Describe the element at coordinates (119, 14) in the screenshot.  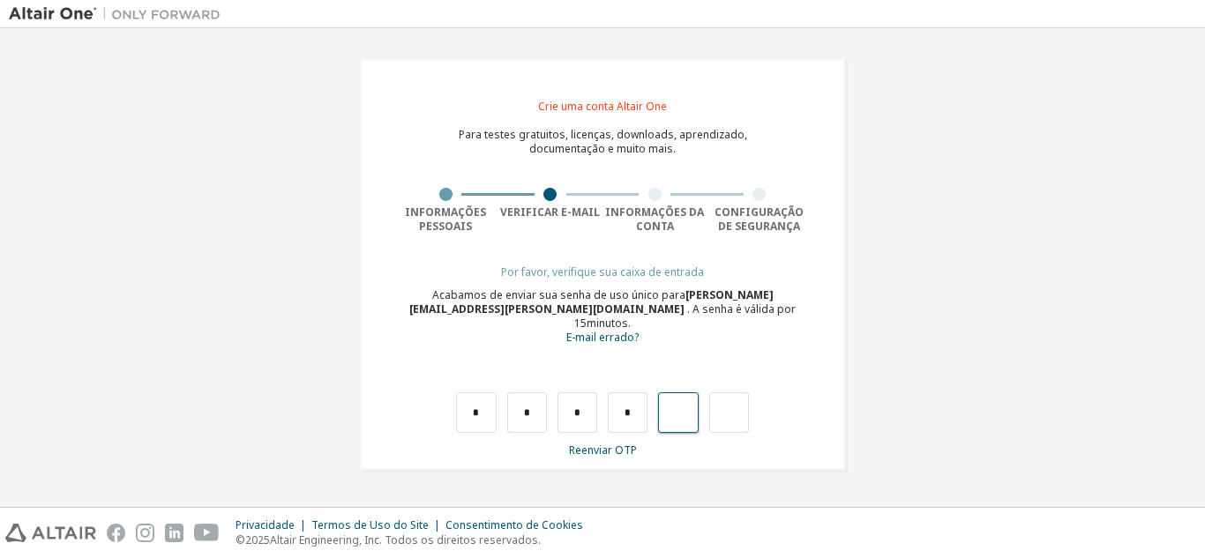
I see `img: Altair Um` at that location.